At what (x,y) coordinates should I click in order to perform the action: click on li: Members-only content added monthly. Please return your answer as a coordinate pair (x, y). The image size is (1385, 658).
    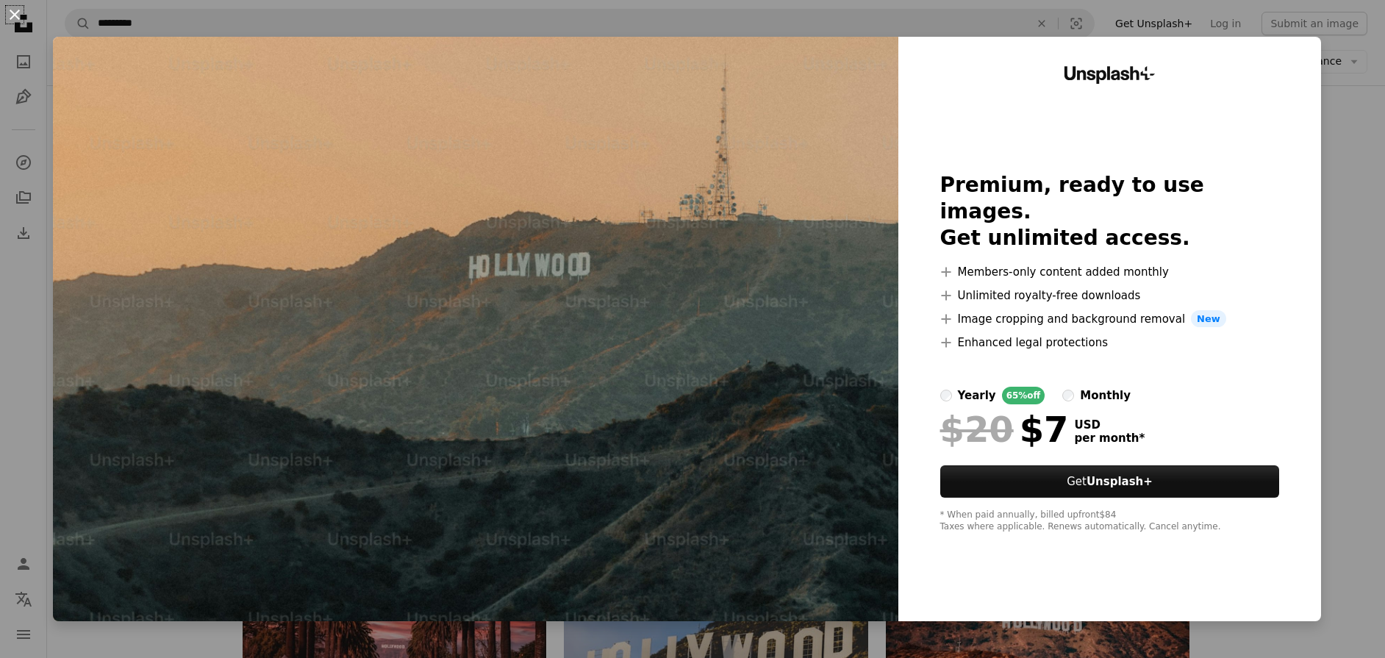
    Looking at the image, I should click on (1110, 272).